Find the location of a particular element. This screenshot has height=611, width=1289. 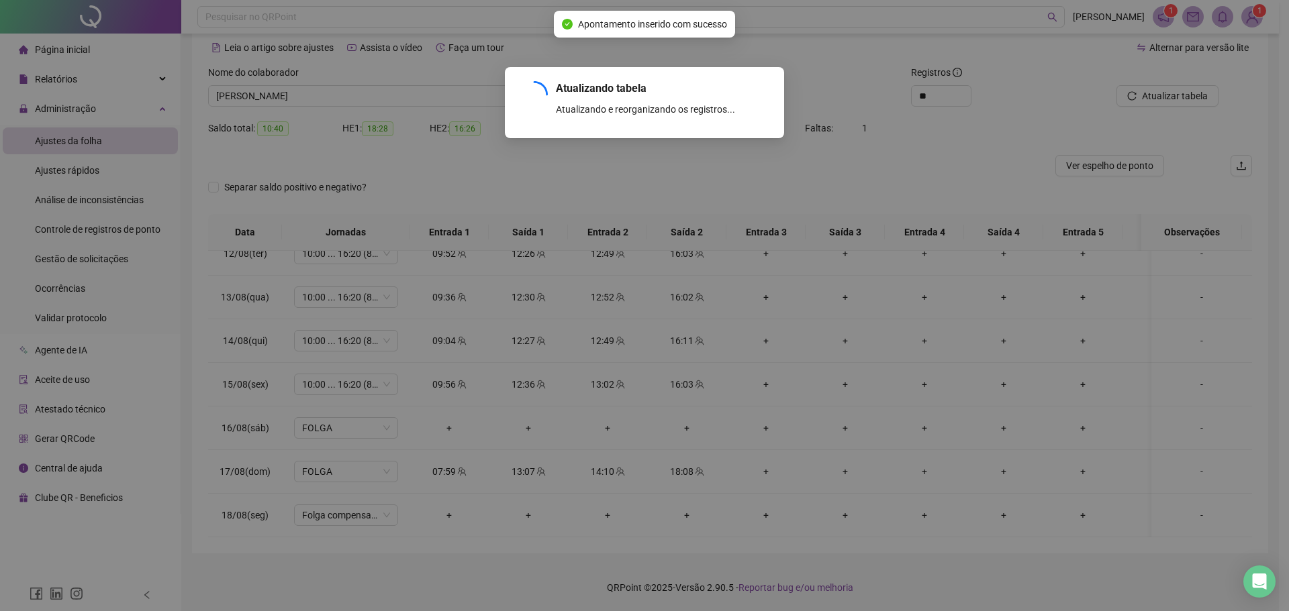

span: Apontamento inserido com sucesso is located at coordinates (652, 24).